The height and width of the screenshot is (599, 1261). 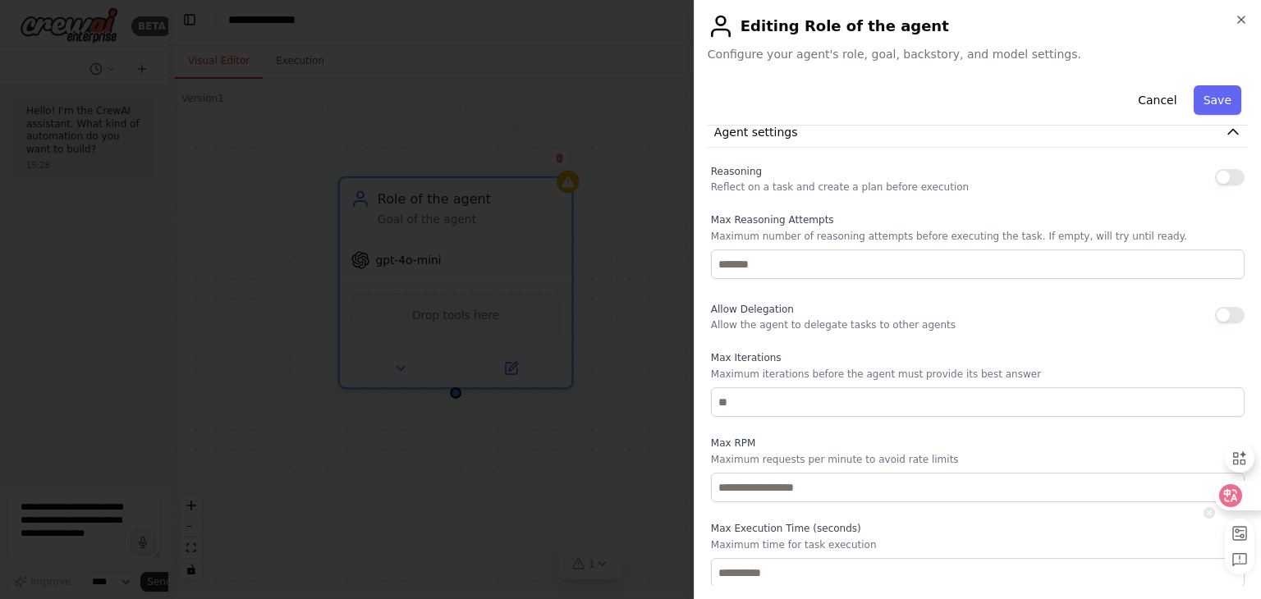 I want to click on p: Reflect on a task and create a plan before execution, so click(x=840, y=187).